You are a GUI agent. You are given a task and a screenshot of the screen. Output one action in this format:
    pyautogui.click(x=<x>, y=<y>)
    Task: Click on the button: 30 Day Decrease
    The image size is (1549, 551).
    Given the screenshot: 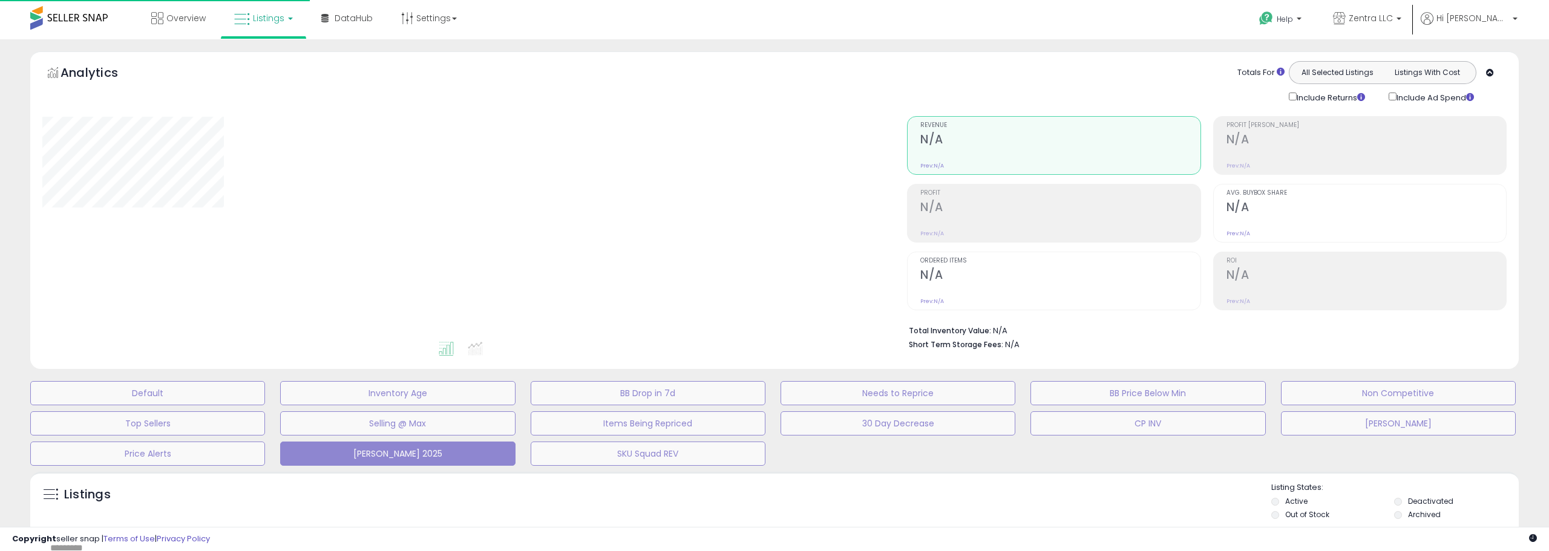 What is the action you would take?
    pyautogui.click(x=898, y=424)
    